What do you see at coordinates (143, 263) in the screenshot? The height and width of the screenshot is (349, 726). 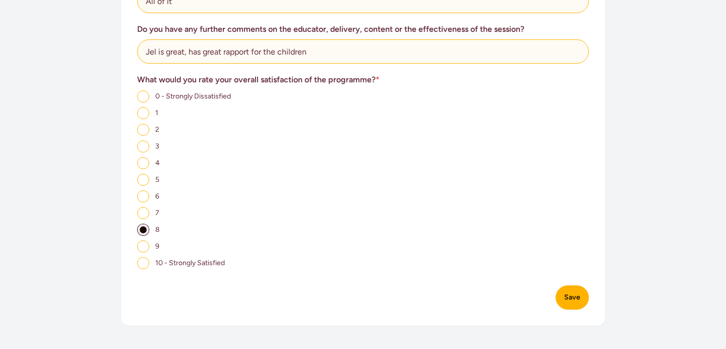 I see `input: 10 - Strongly Satisfied` at bounding box center [143, 263].